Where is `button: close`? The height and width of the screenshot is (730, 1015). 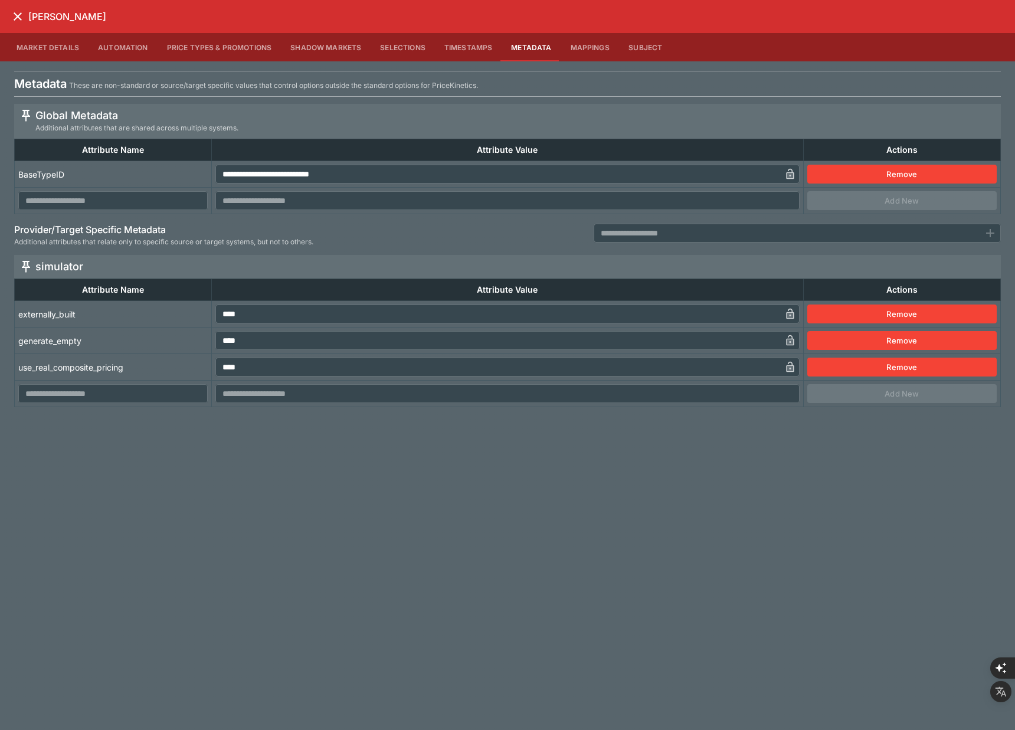
button: close is located at coordinates (18, 17).